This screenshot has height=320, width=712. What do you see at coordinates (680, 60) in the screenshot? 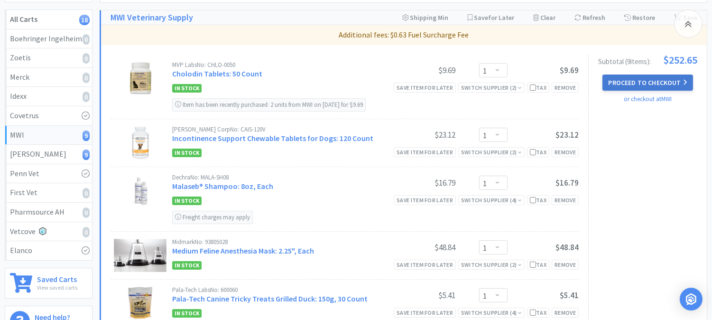
I see `span: $252.65` at bounding box center [680, 60].